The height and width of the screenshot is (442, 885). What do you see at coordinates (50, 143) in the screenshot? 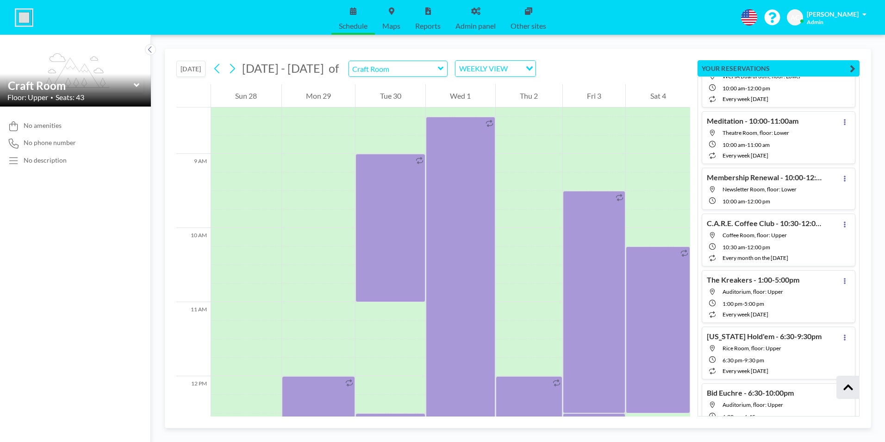
I see `span: No phone number` at bounding box center [50, 143].